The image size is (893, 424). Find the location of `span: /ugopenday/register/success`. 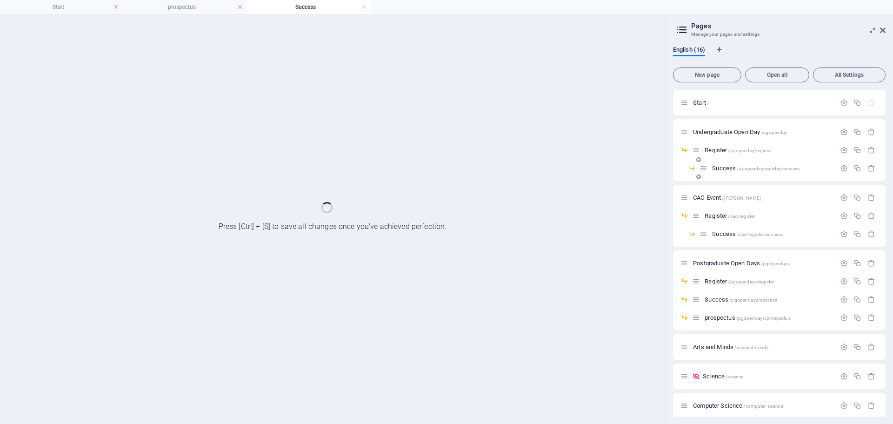

span: /ugopenday/register/success is located at coordinates (768, 168).